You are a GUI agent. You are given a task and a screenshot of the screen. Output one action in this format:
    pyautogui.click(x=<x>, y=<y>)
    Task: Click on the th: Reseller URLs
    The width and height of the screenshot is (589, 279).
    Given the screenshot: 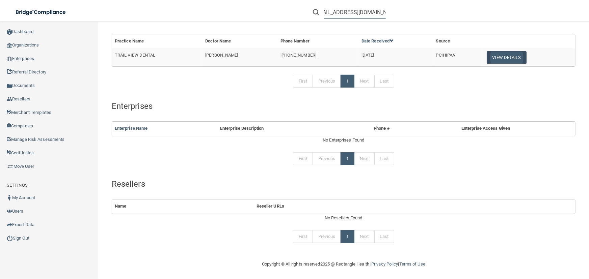 What is the action you would take?
    pyautogui.click(x=392, y=206)
    